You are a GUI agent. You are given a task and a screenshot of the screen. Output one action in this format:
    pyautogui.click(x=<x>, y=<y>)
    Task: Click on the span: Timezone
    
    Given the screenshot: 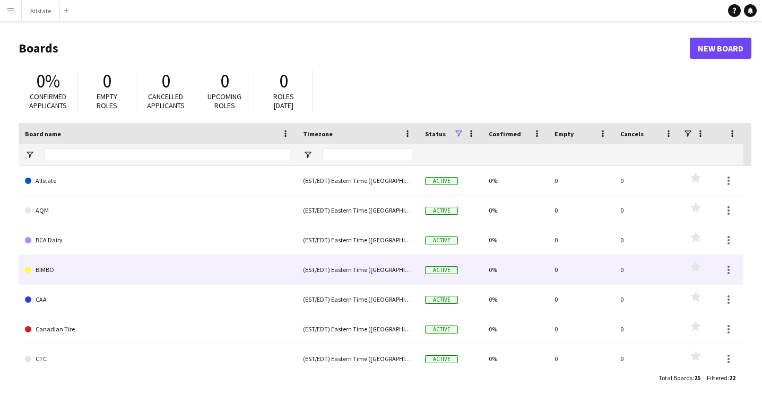 What is the action you would take?
    pyautogui.click(x=318, y=134)
    